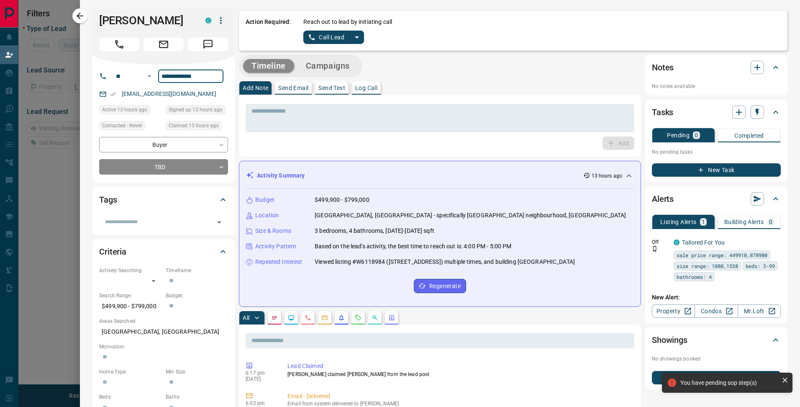 The image size is (800, 407). What do you see at coordinates (749, 136) in the screenshot?
I see `p: Completed` at bounding box center [749, 136].